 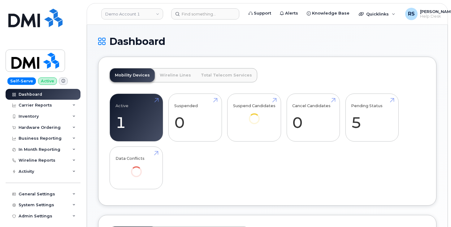 What do you see at coordinates (175, 75) in the screenshot?
I see `a: Wireline Lines` at bounding box center [175, 75].